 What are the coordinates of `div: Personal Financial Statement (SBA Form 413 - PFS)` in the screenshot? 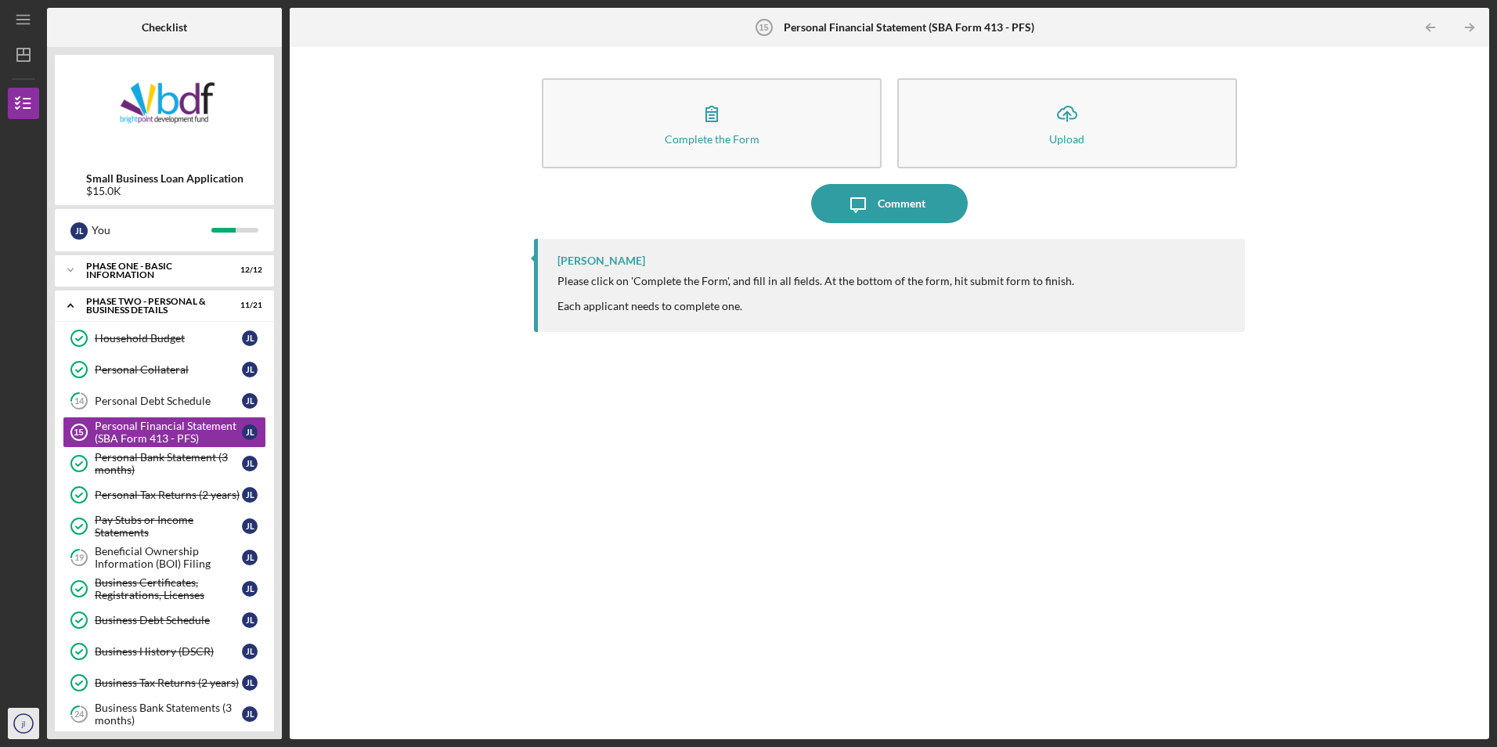 It's located at (168, 432).